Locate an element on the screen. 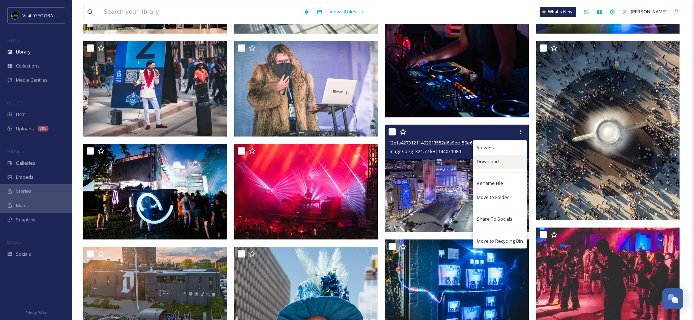  span: Share To Socials is located at coordinates (495, 219).